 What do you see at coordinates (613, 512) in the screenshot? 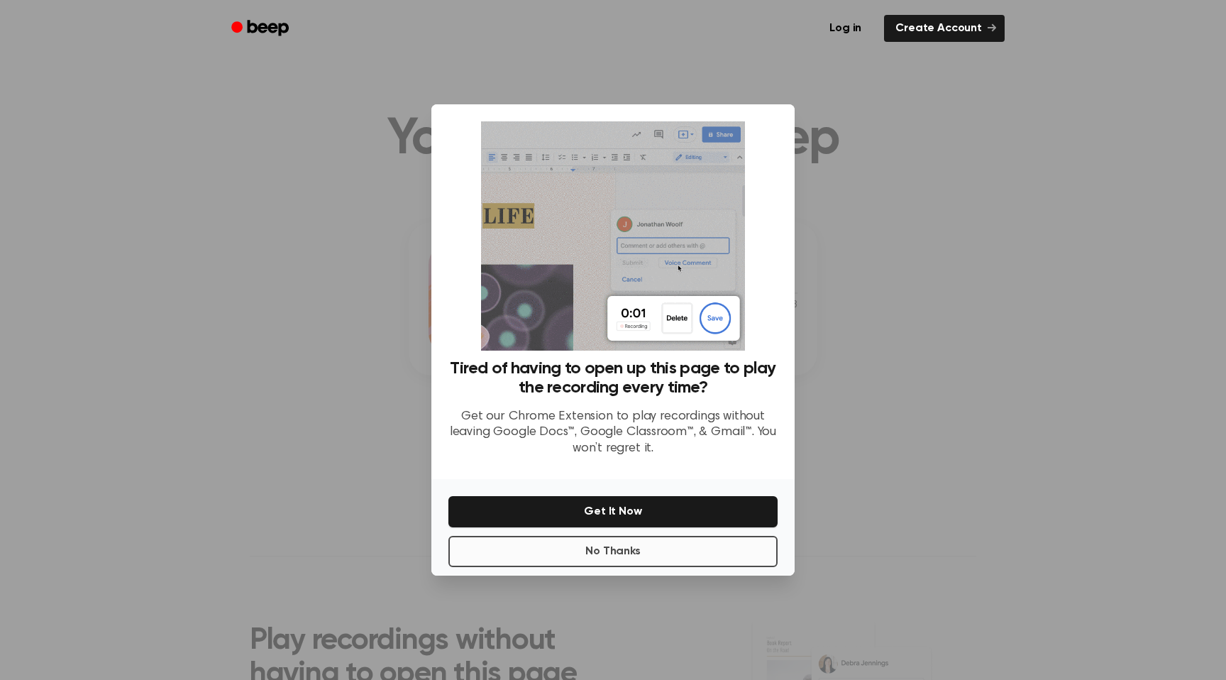
I see `button: Get It Now` at bounding box center [613, 512].